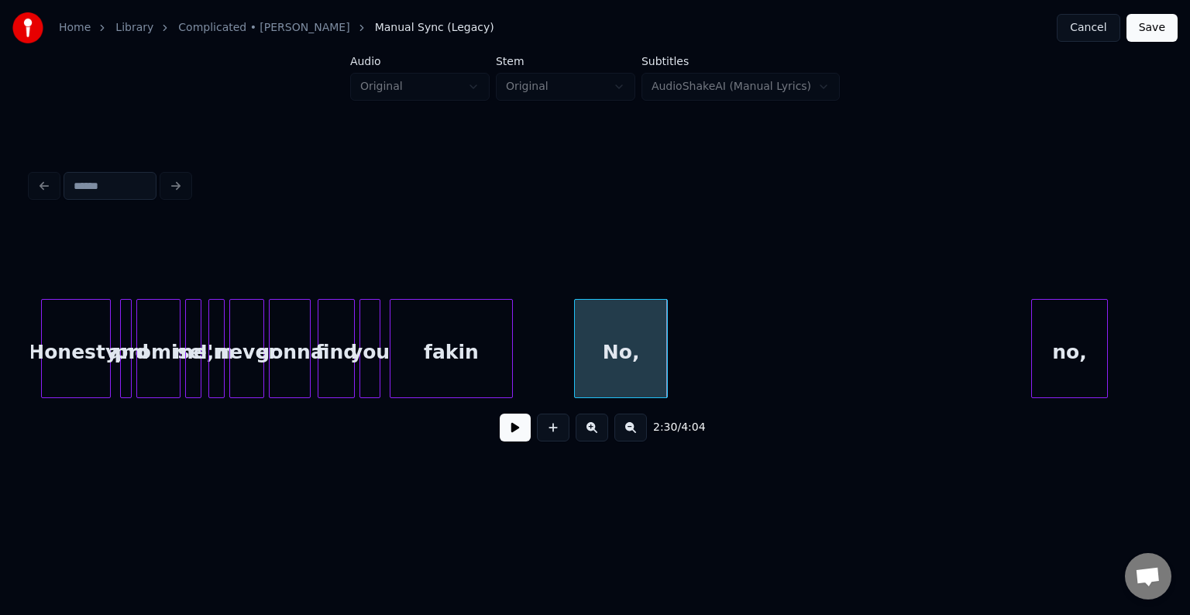 This screenshot has width=1190, height=615. I want to click on label: Audio, so click(420, 61).